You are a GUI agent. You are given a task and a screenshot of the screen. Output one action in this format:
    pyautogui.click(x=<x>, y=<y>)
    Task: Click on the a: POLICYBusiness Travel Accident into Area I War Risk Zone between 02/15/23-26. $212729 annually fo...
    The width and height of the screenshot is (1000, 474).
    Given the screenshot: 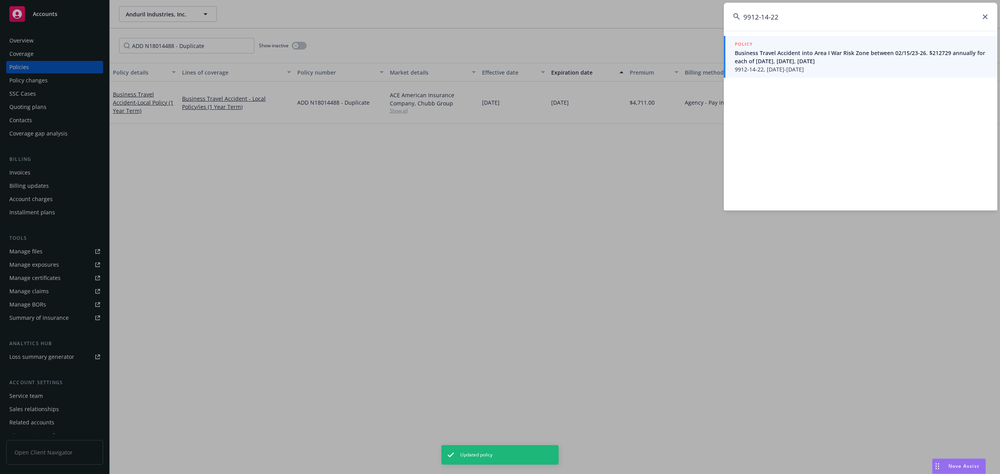 What is the action you would take?
    pyautogui.click(x=861, y=57)
    